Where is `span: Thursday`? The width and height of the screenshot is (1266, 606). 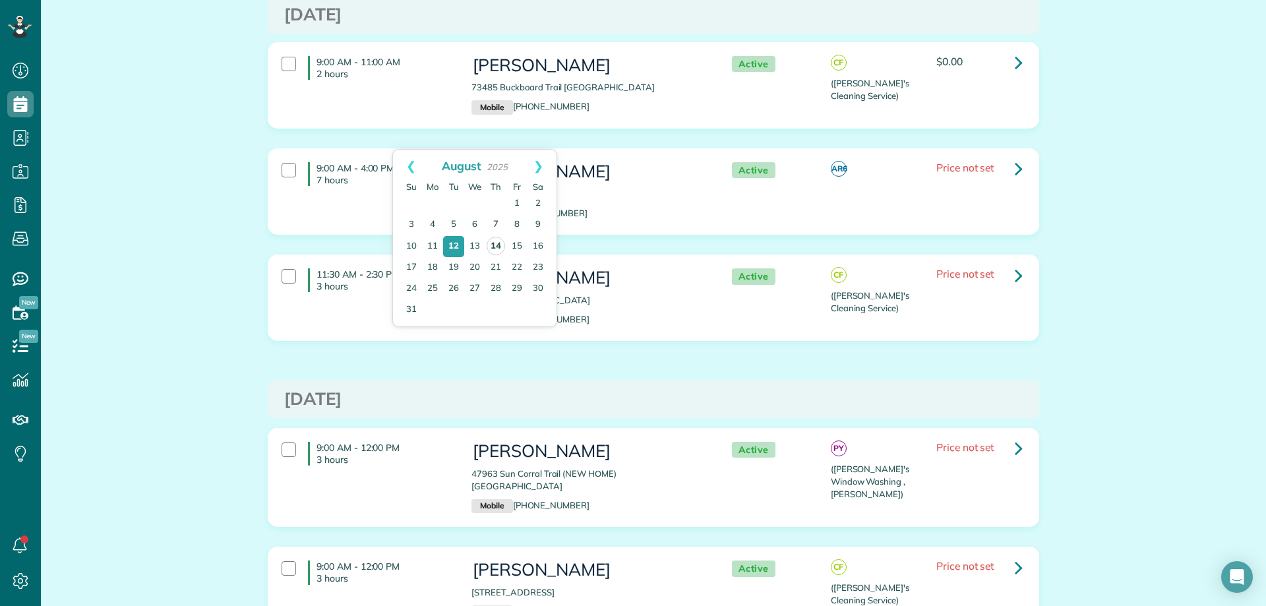
span: Thursday is located at coordinates (496, 187).